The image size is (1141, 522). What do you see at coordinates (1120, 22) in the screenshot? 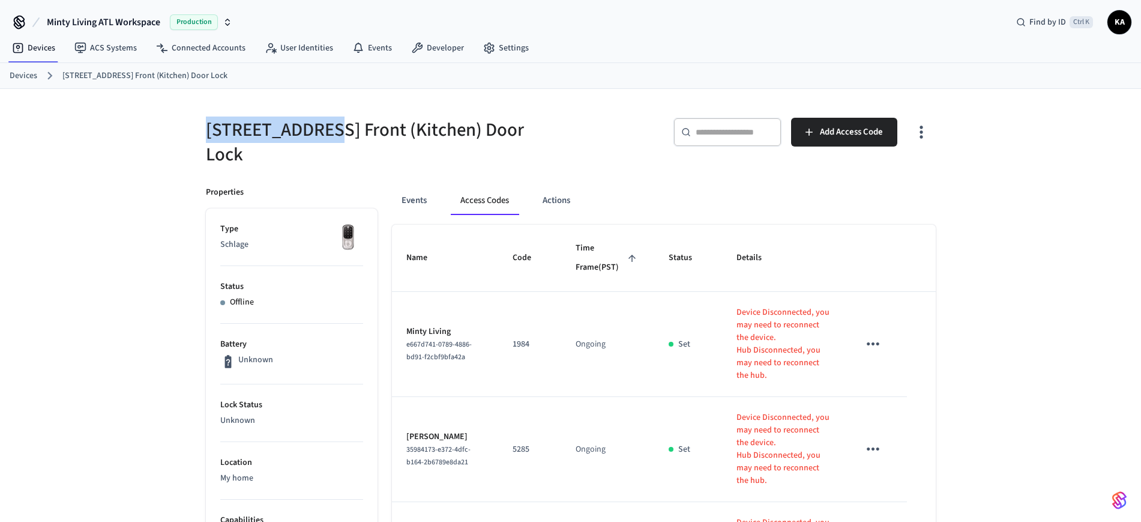
I see `span: KA` at bounding box center [1120, 22].